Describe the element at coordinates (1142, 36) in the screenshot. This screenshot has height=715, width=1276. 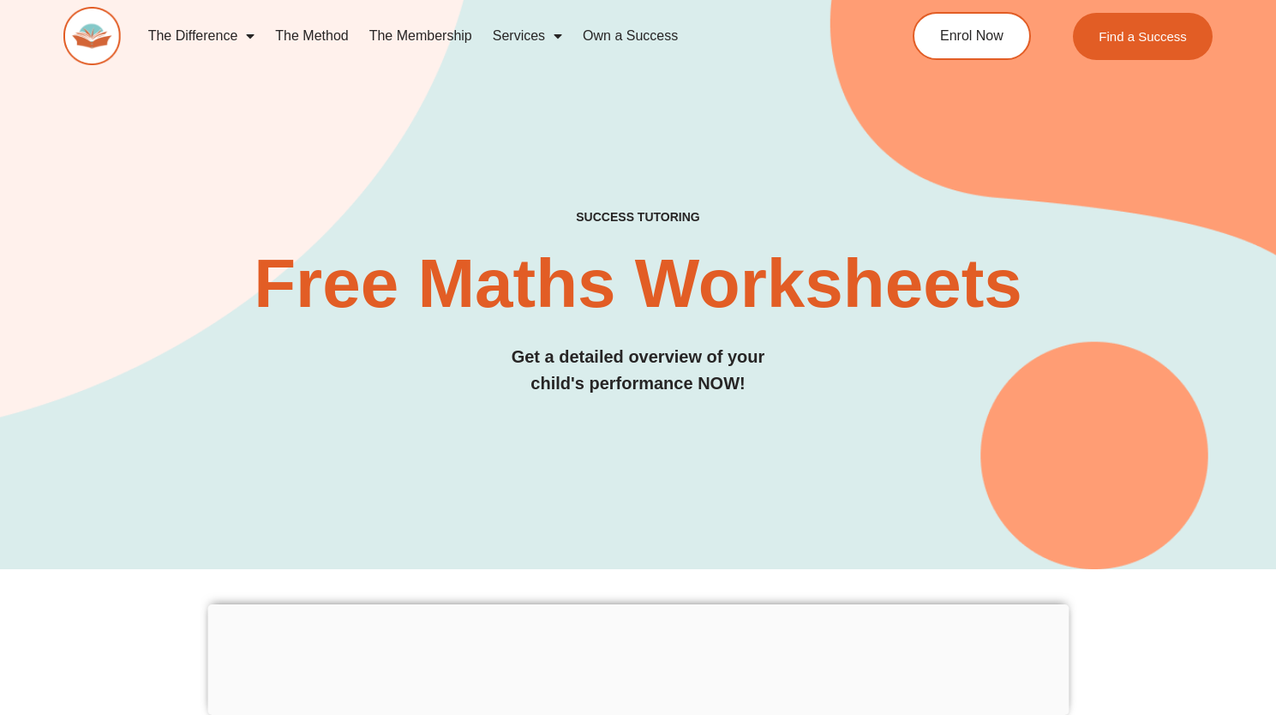
I see `span: Find a Success` at that location.